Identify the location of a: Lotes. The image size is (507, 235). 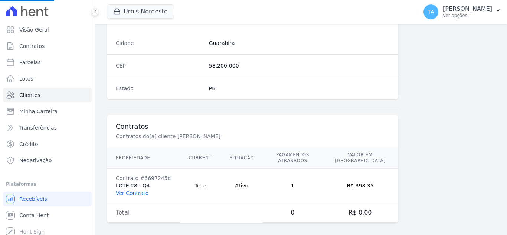
(47, 79).